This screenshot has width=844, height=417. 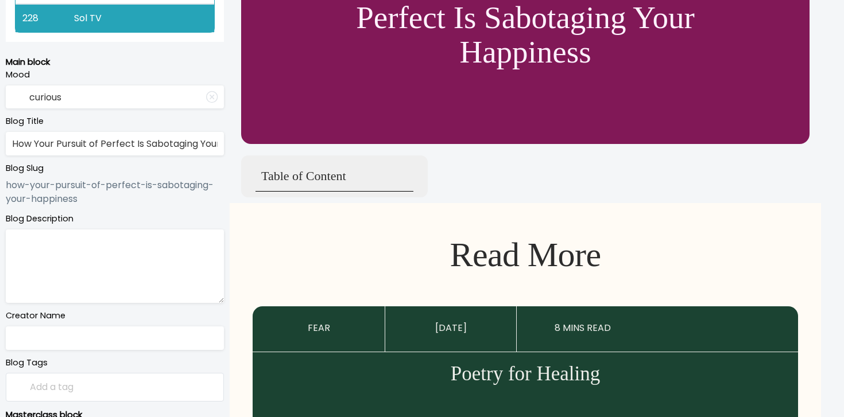 I want to click on p: Main block, so click(x=115, y=62).